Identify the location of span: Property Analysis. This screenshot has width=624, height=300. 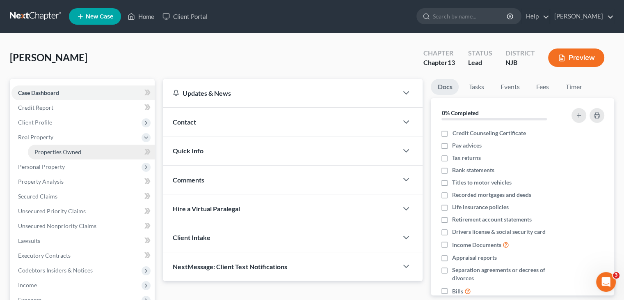
(41, 181).